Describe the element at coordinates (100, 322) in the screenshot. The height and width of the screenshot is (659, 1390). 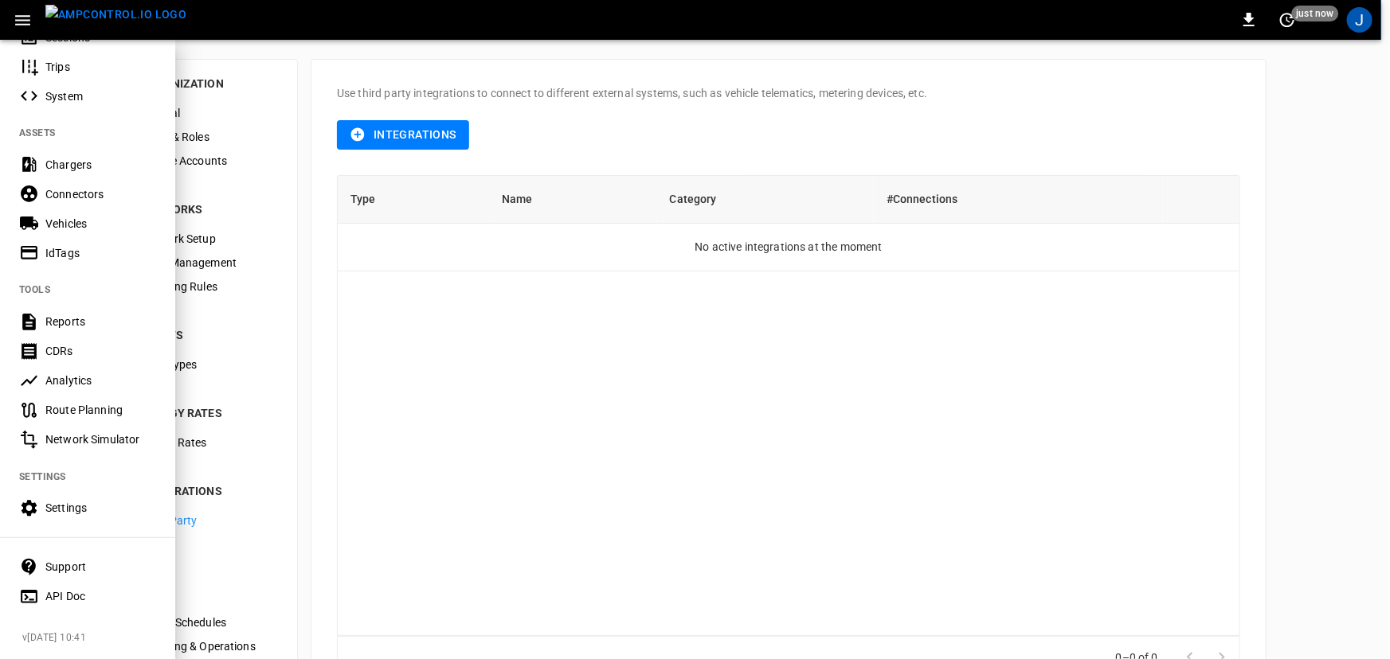
I see `div: Reports` at that location.